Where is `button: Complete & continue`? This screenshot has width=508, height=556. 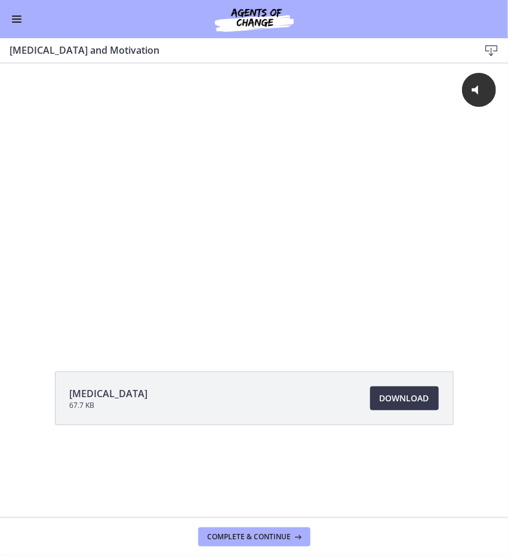
button: Complete & continue is located at coordinates (254, 537).